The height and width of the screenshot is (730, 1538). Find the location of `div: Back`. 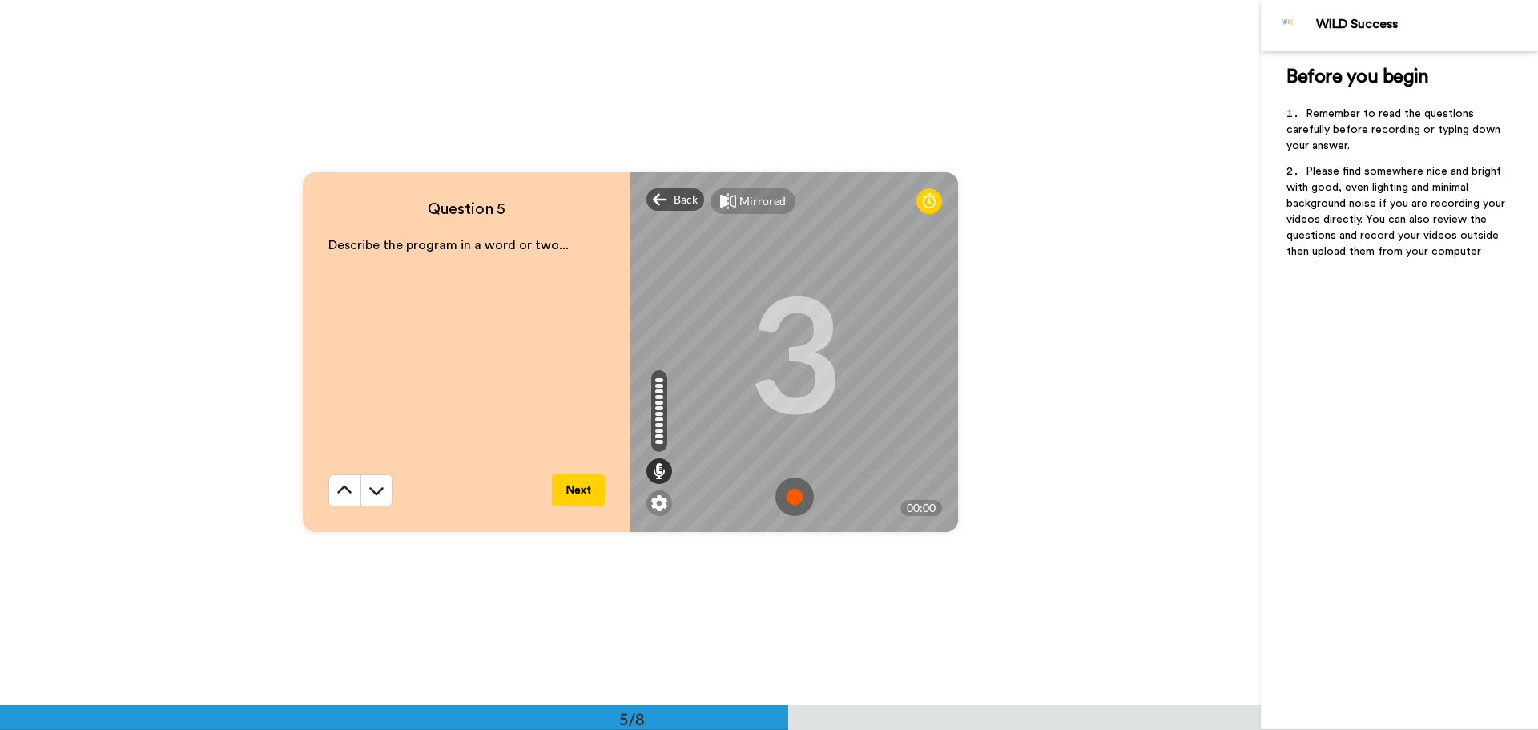

div: Back is located at coordinates (675, 199).